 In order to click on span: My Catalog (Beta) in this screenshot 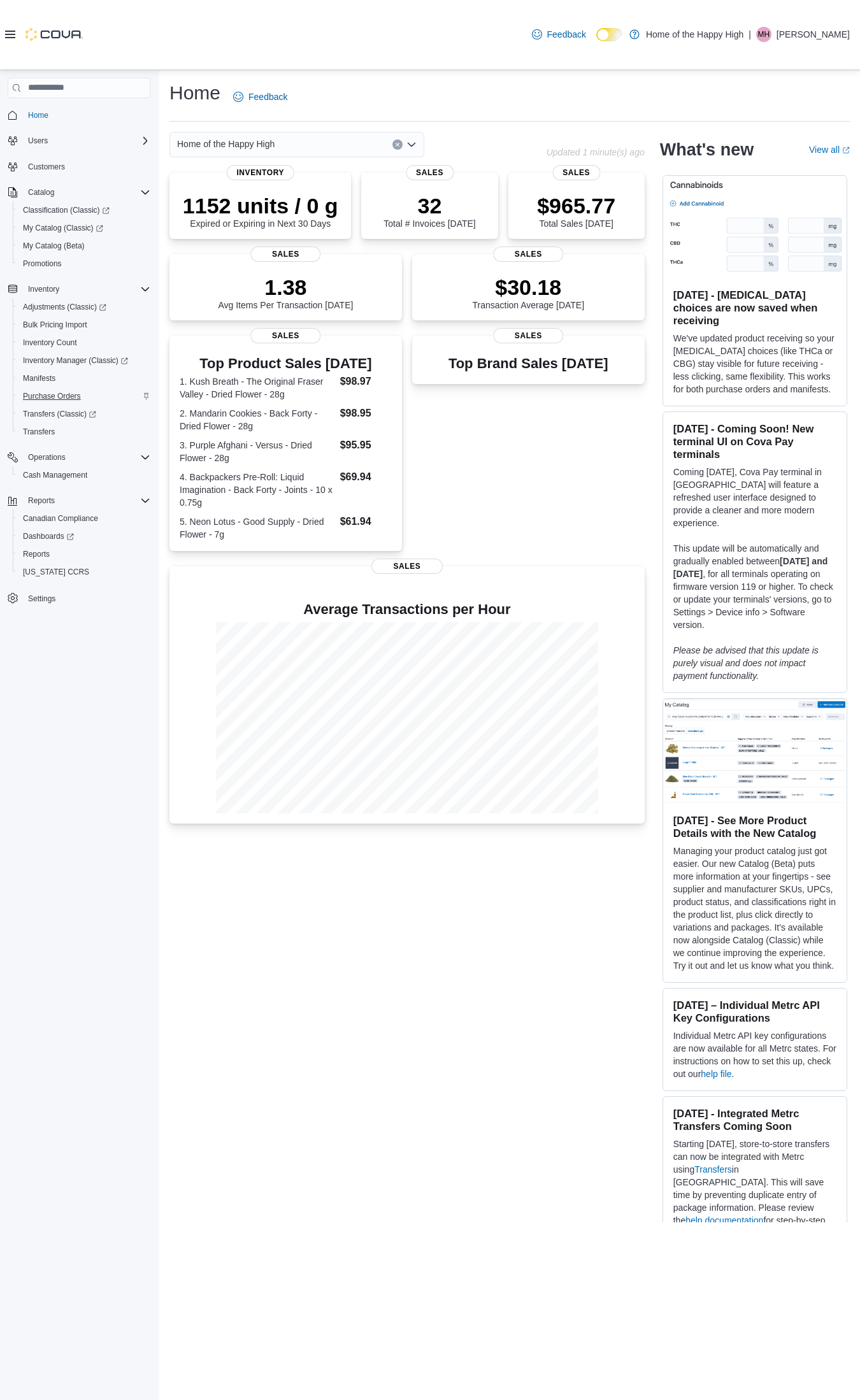, I will do `click(84, 245)`.